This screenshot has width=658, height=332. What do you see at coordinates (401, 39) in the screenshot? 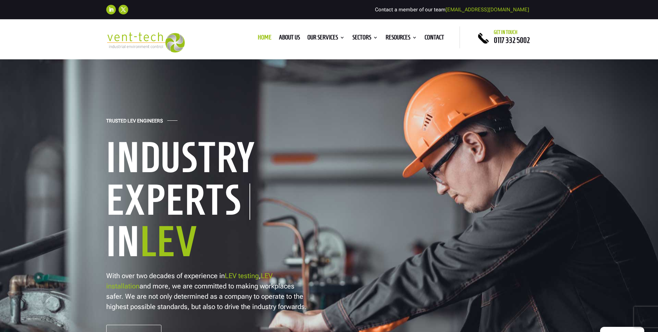
I see `a: Resources` at bounding box center [401, 39].